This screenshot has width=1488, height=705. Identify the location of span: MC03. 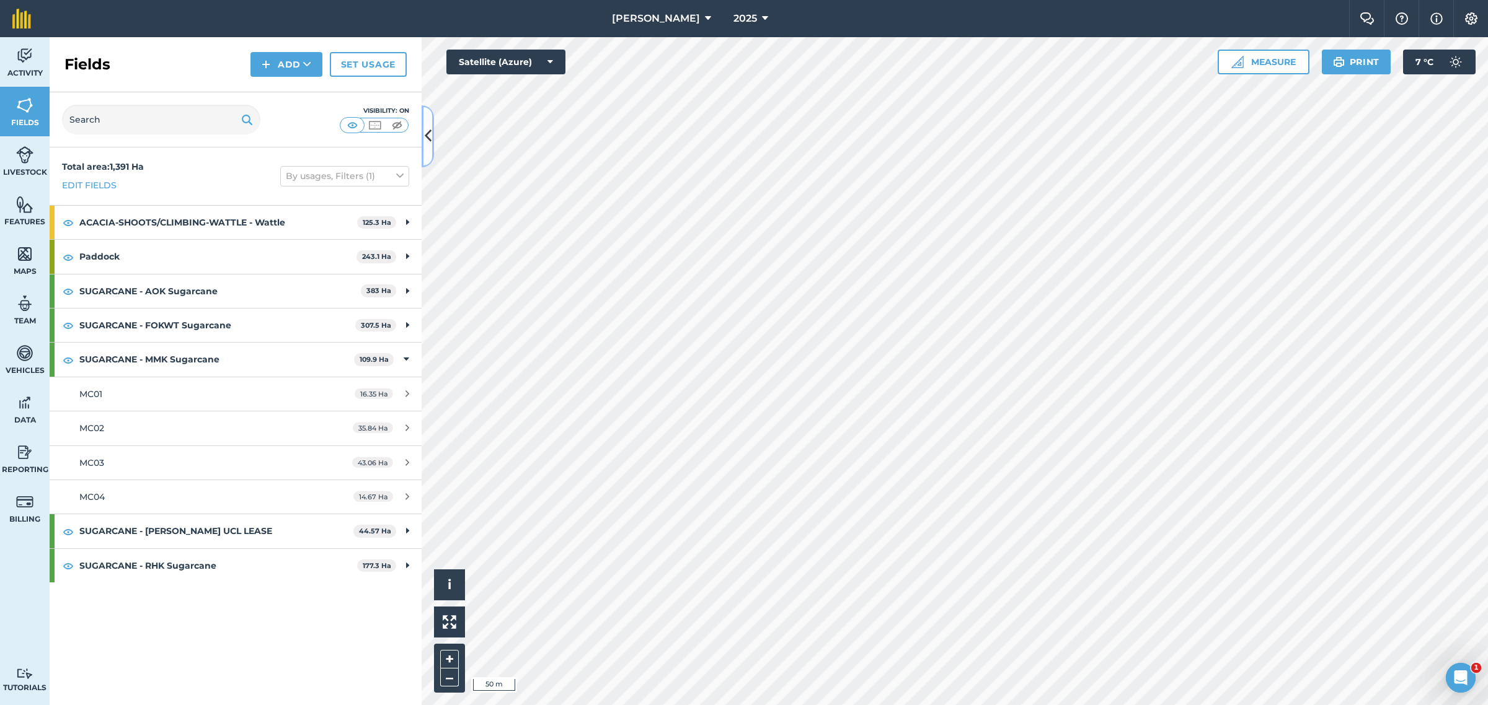
(92, 463).